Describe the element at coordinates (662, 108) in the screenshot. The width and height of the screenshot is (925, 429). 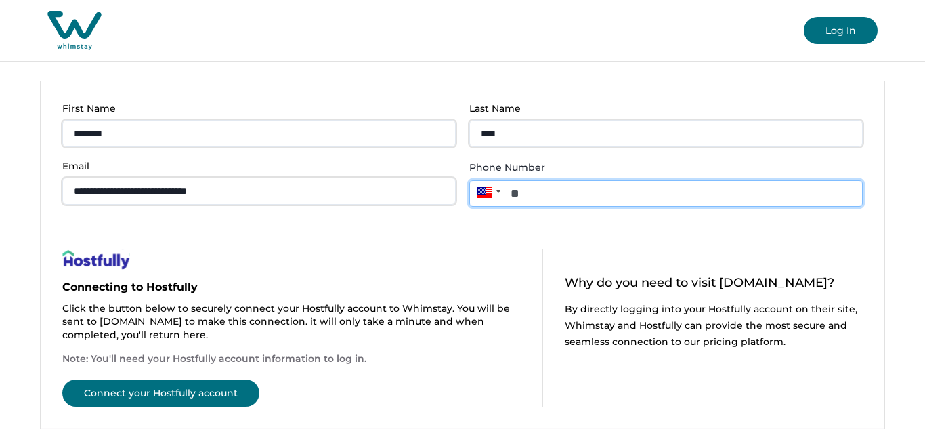
I see `p: Last Name` at that location.